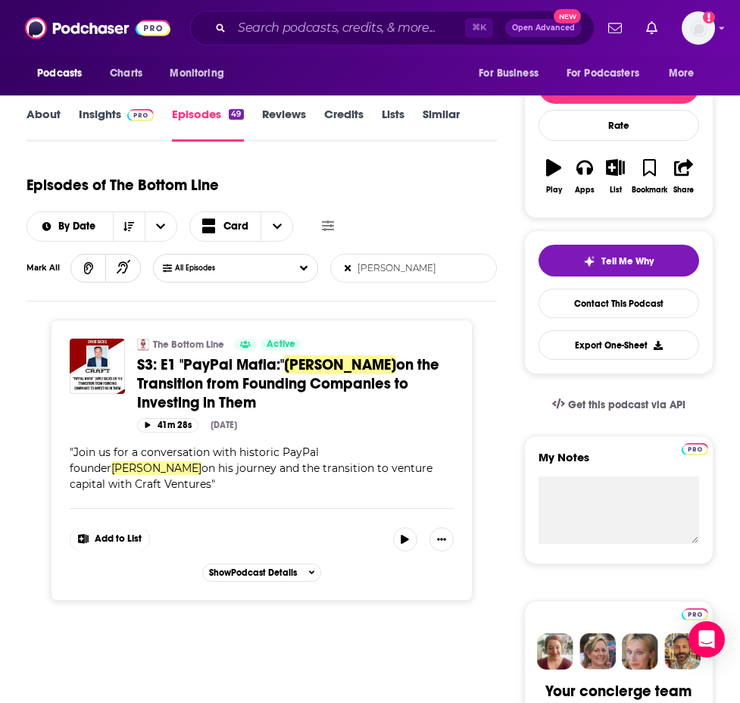 Image resolution: width=740 pixels, height=703 pixels. What do you see at coordinates (97, 366) in the screenshot?
I see `img: S3: E1 "PayPal Mafia:" David Sacks on the Transition from Founding Companies to Investing in Them` at bounding box center [97, 366].